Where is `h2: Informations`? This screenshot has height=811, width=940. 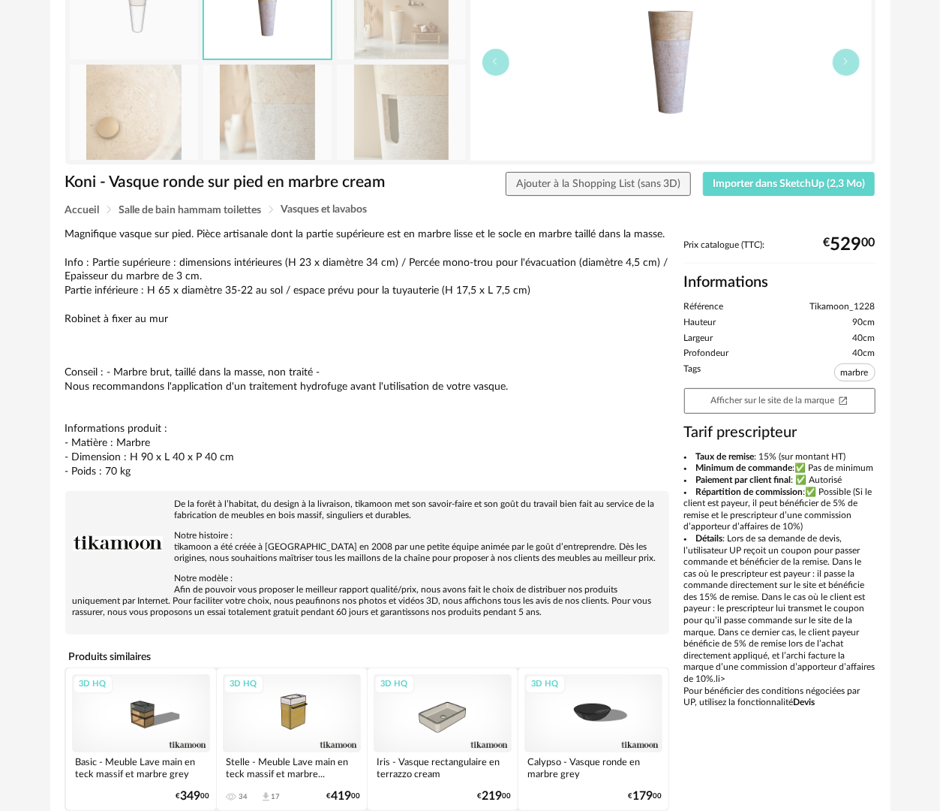
h2: Informations is located at coordinates (780, 282).